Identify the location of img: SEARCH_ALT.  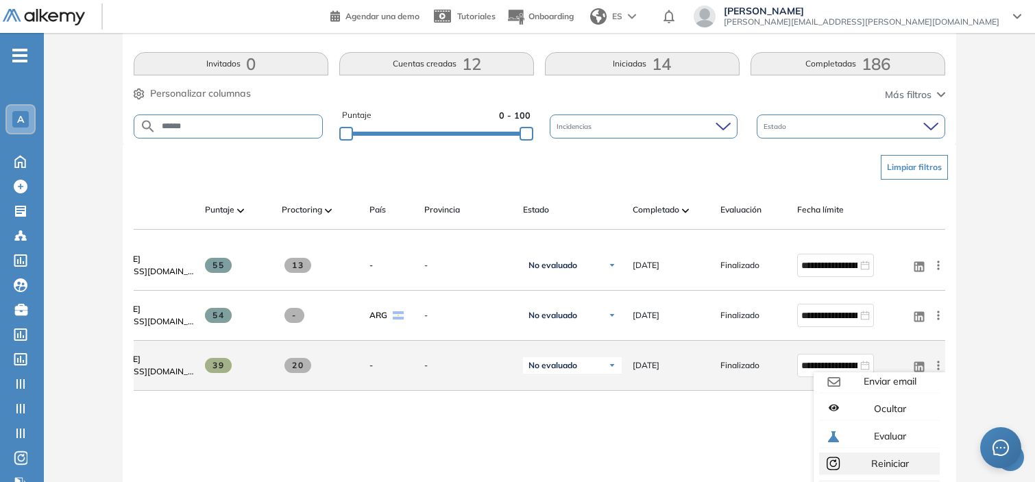
(148, 126).